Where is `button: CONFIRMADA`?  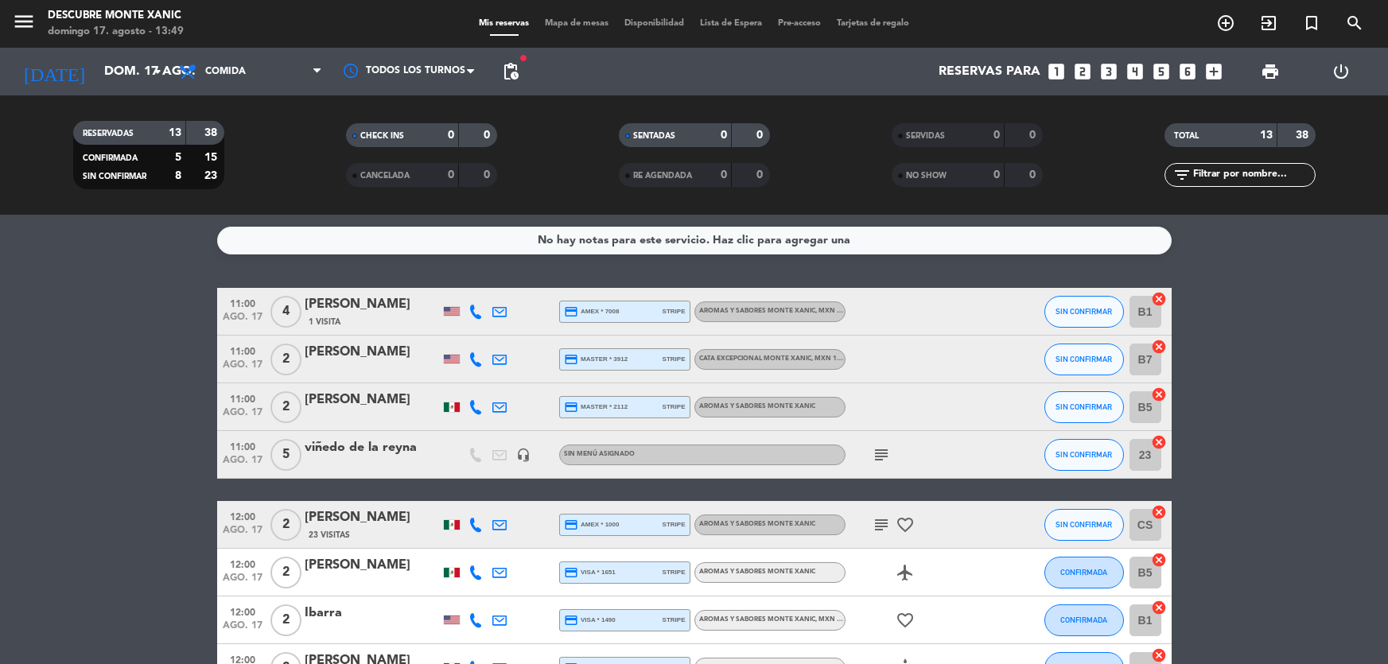
button: CONFIRMADA is located at coordinates (1084, 621).